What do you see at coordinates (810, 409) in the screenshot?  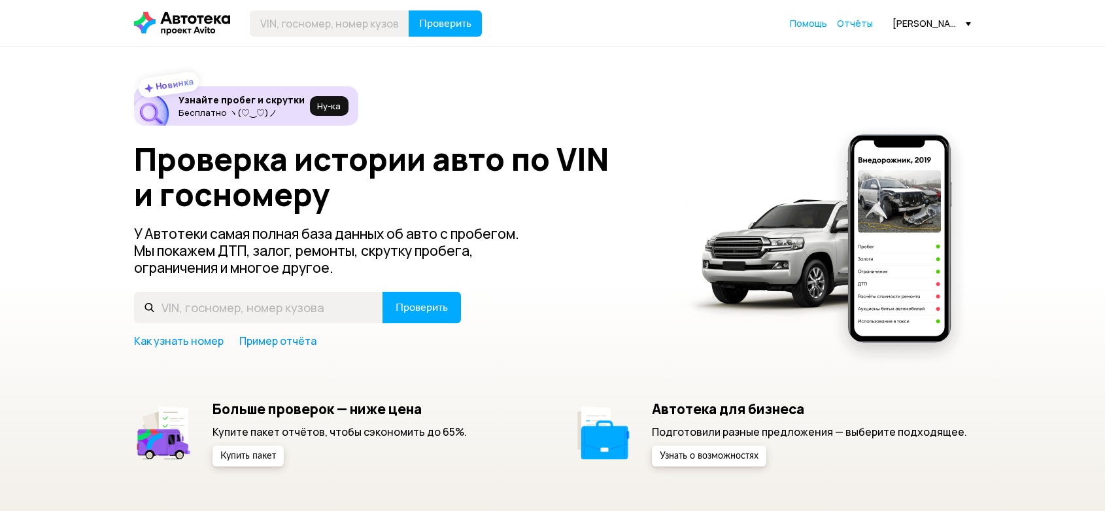 I see `h5: Автотека для бизнеса` at bounding box center [810, 409].